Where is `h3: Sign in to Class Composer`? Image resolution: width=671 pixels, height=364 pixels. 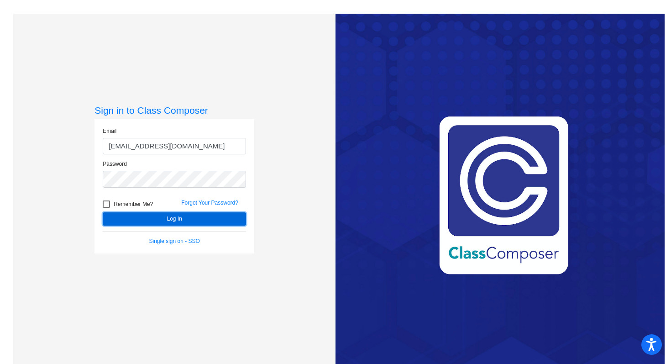
h3: Sign in to Class Composer is located at coordinates (174, 110).